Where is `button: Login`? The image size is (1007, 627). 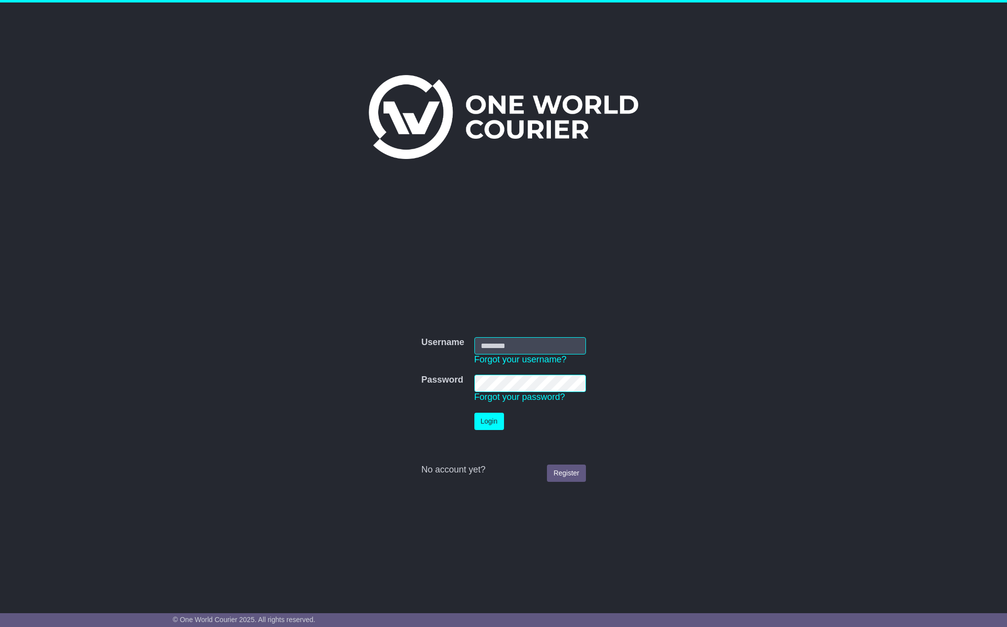 button: Login is located at coordinates (489, 421).